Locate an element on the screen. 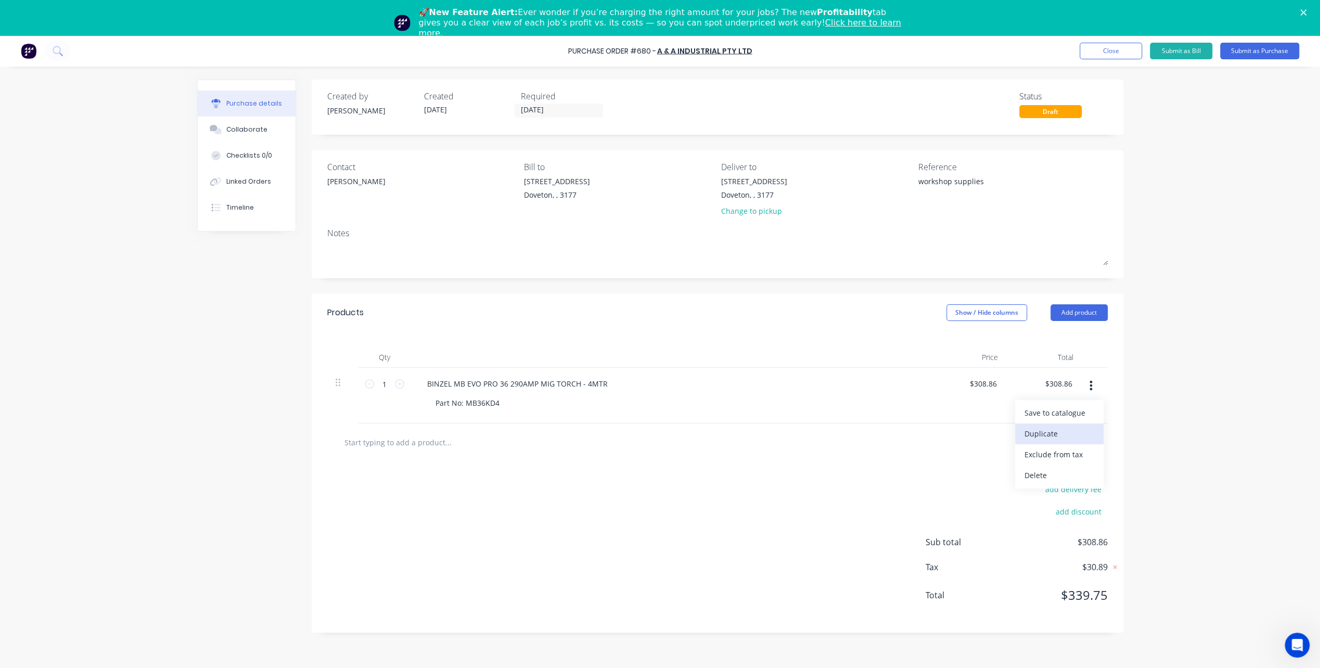  div: Notes is located at coordinates (717, 233).